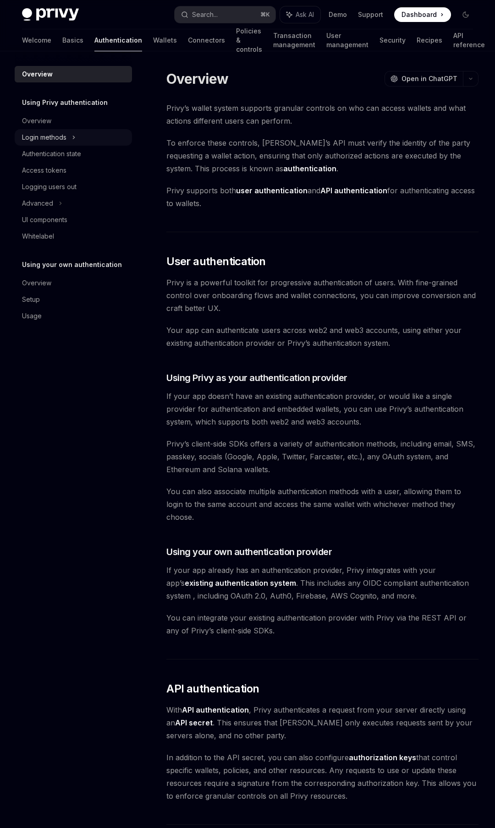  I want to click on img: dark logo, so click(50, 15).